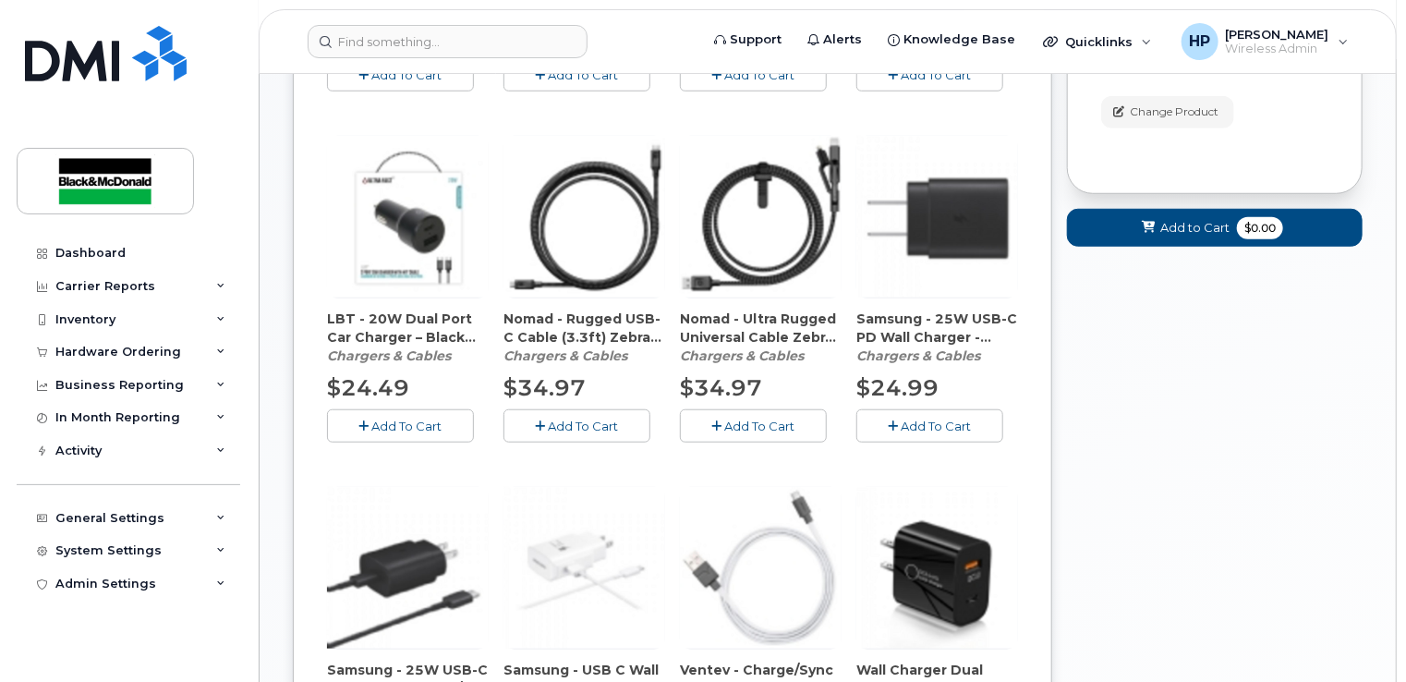  I want to click on img: accessory36709.JPG, so click(408, 567).